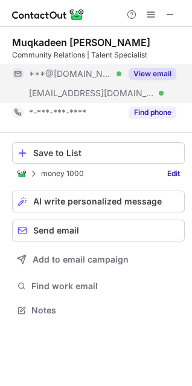 The image size is (192, 386). What do you see at coordinates (81, 260) in the screenshot?
I see `span: Add to email campaign` at bounding box center [81, 260].